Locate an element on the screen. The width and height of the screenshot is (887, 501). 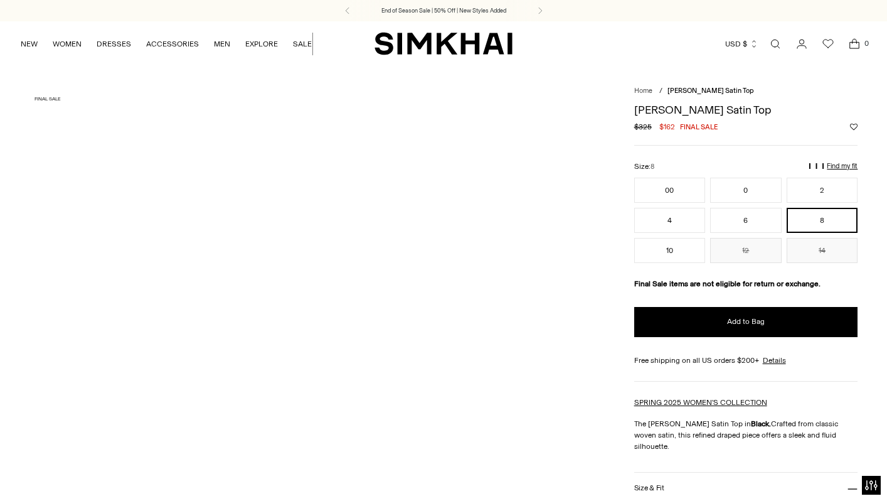
button: 12 is located at coordinates (746, 250).